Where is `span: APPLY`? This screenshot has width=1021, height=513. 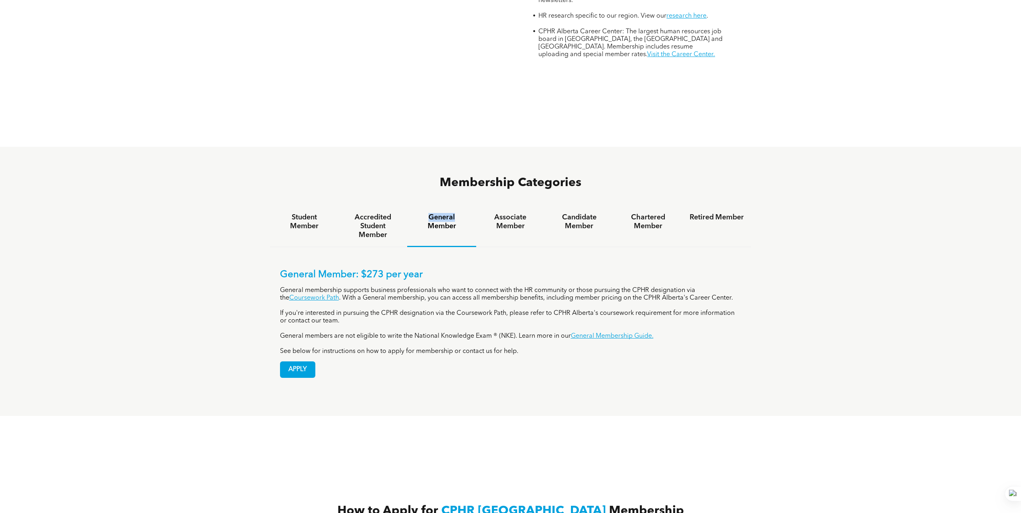
span: APPLY is located at coordinates (298, 370).